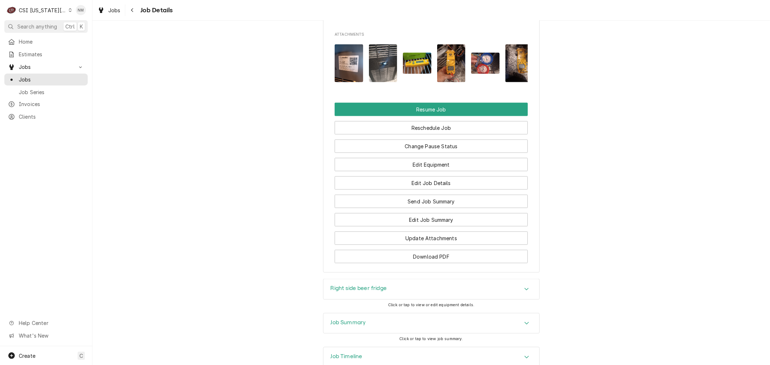 This screenshot has height=365, width=770. I want to click on span: Help Center, so click(51, 323).